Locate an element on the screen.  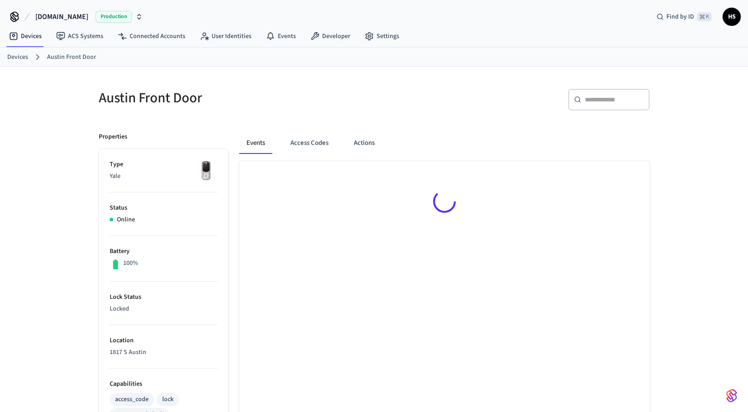
p: Location is located at coordinates (164, 341).